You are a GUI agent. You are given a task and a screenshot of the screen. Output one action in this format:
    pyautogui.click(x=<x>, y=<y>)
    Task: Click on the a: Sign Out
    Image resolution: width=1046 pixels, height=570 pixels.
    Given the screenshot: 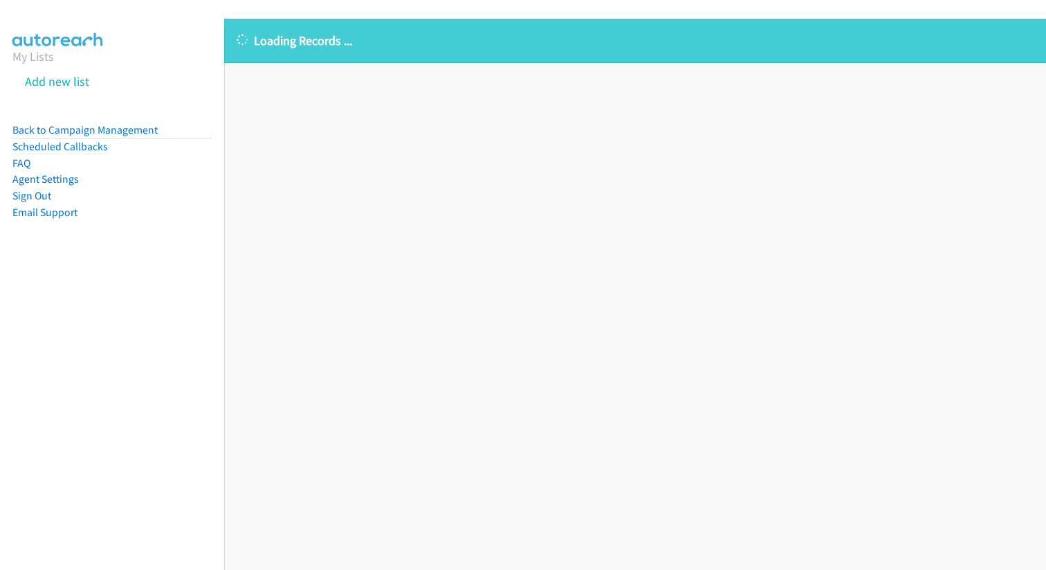 What is the action you would take?
    pyautogui.click(x=32, y=195)
    